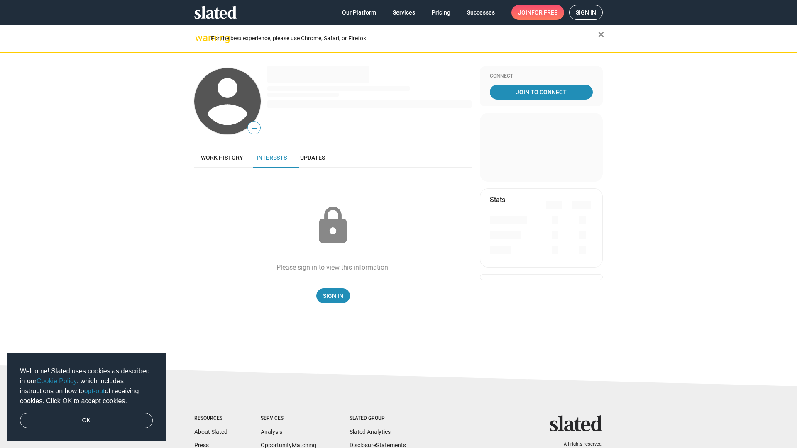  Describe the element at coordinates (544, 12) in the screenshot. I see `span: for free` at that location.